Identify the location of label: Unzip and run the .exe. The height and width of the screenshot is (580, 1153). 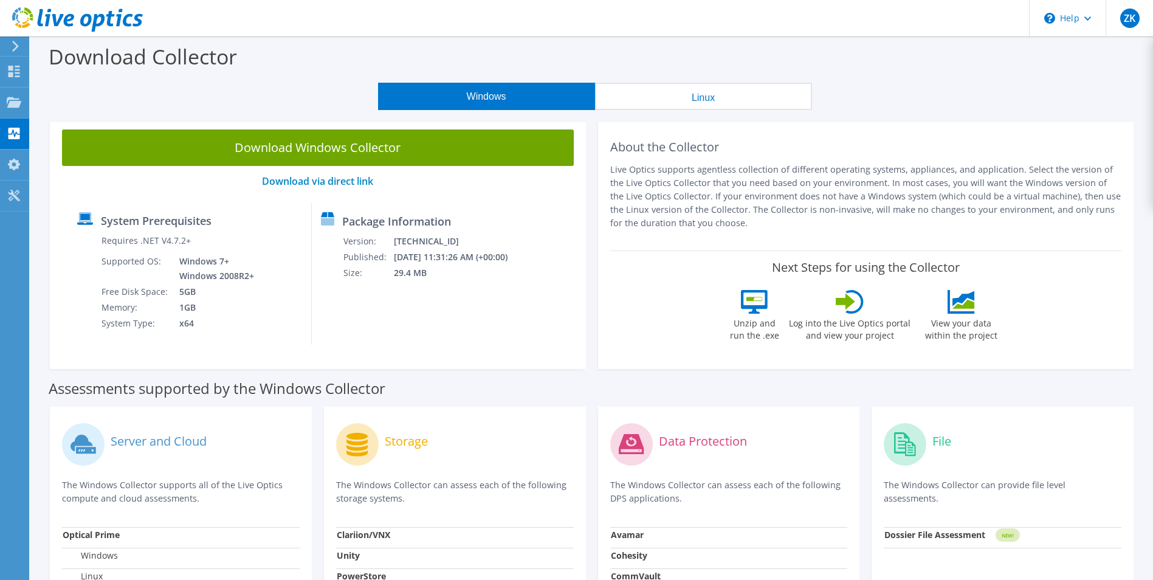
(755, 328).